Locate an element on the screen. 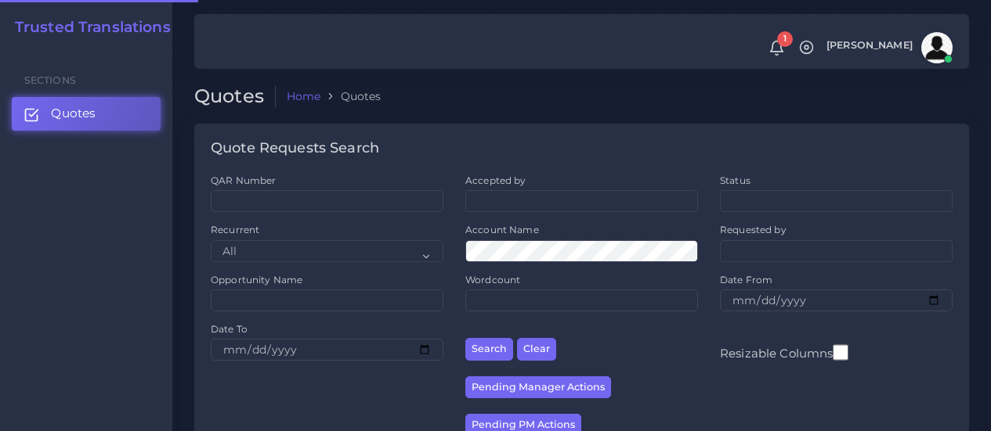  label: Recurrent is located at coordinates (235, 229).